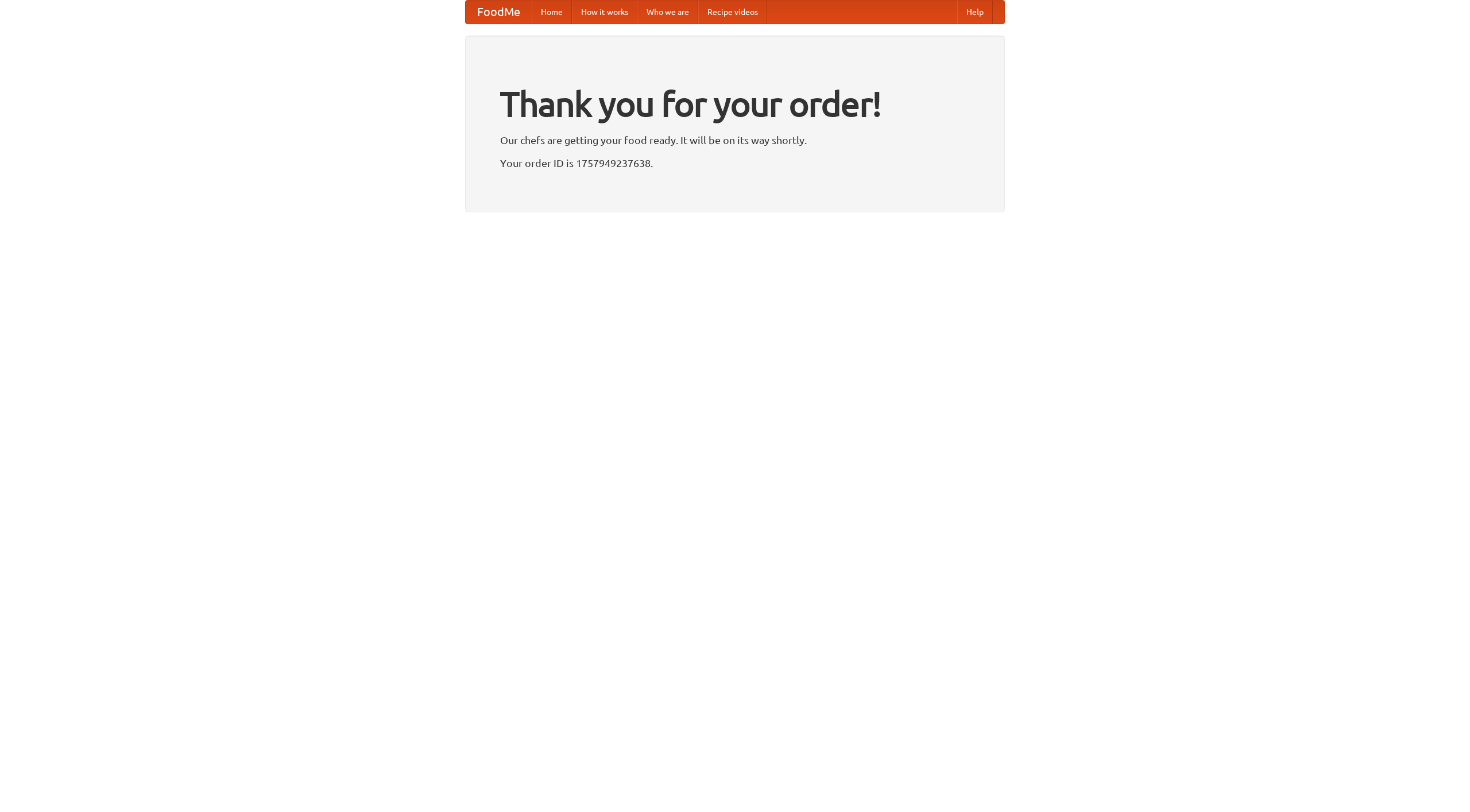  What do you see at coordinates (552, 12) in the screenshot?
I see `a: Home` at bounding box center [552, 12].